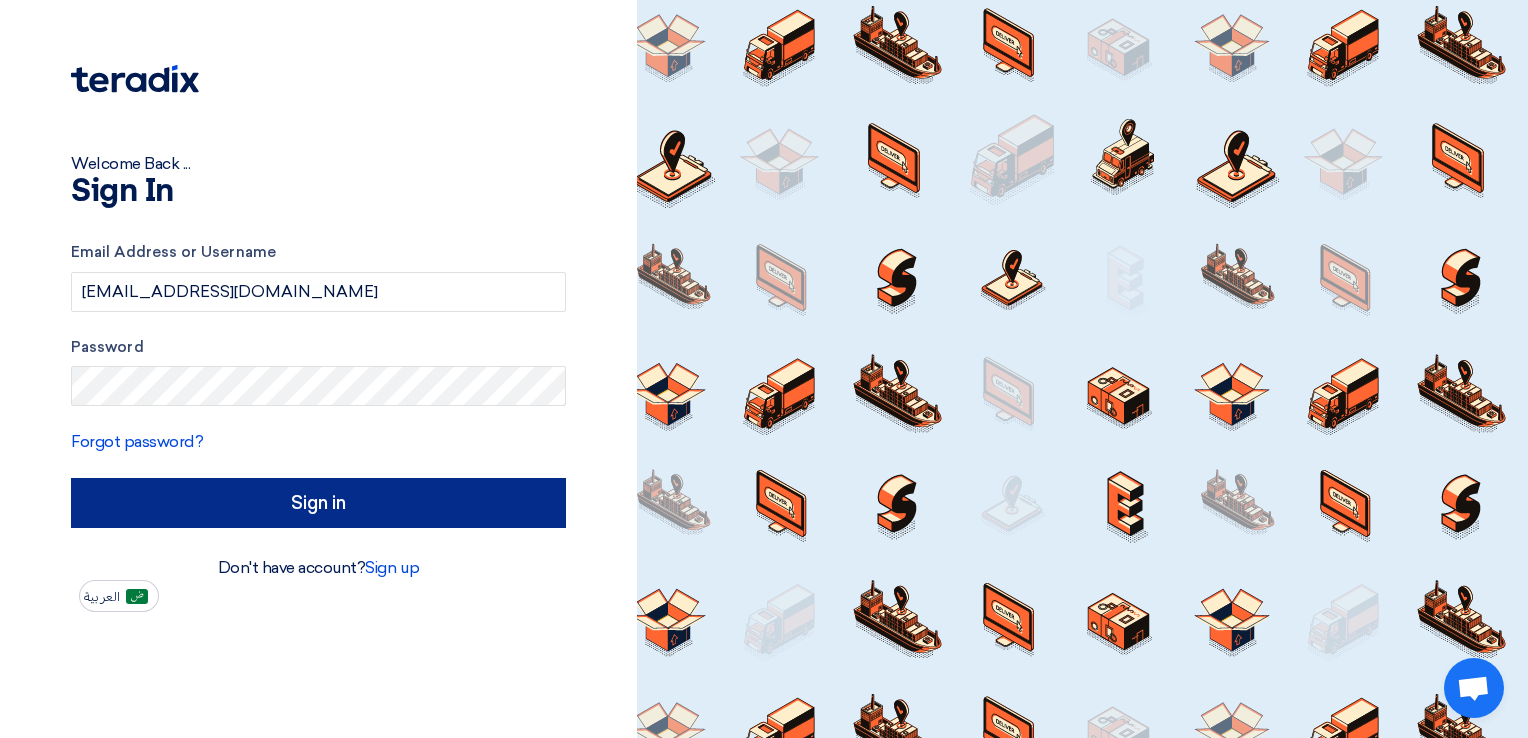  Describe the element at coordinates (392, 567) in the screenshot. I see `a: Sign up` at that location.